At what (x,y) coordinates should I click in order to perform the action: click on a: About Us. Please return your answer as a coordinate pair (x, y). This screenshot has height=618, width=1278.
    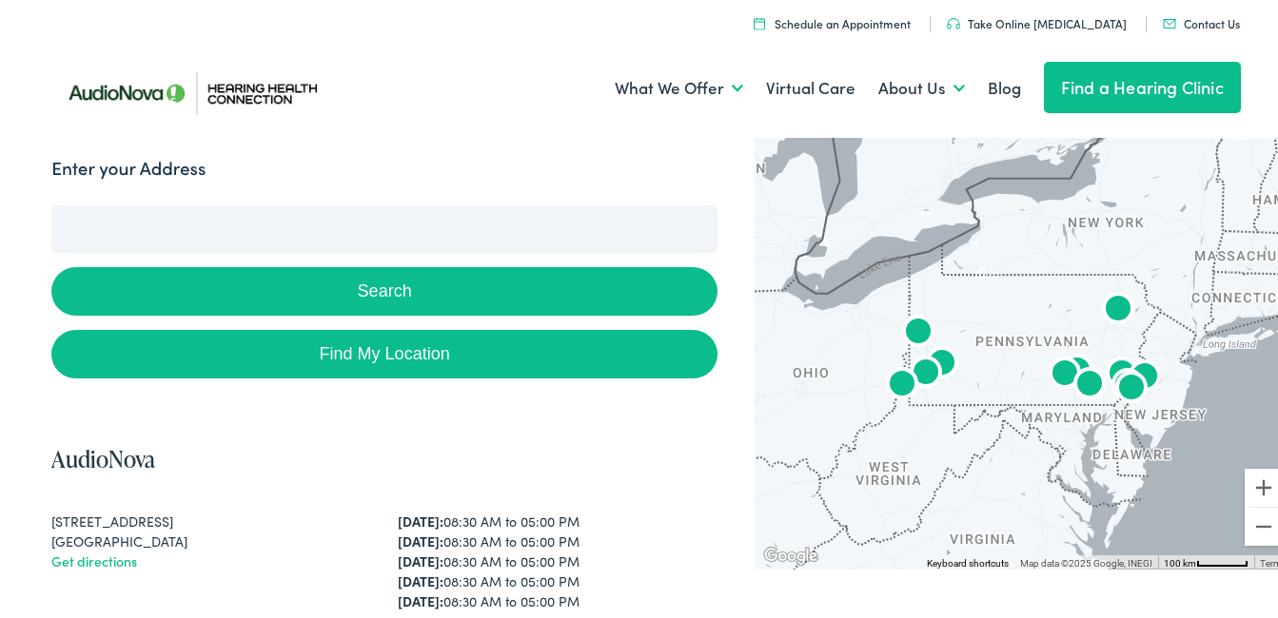
    Looking at the image, I should click on (921, 85).